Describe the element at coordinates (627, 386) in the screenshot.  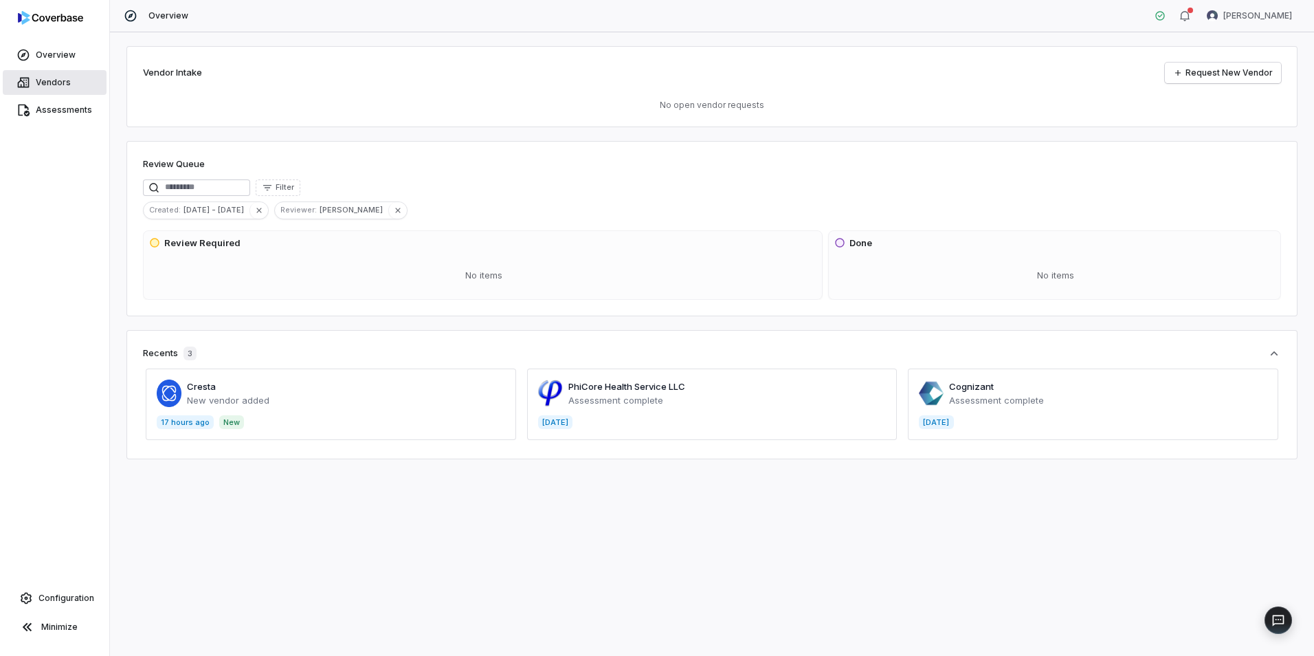
I see `a: PhiCore Health Service LLC` at that location.